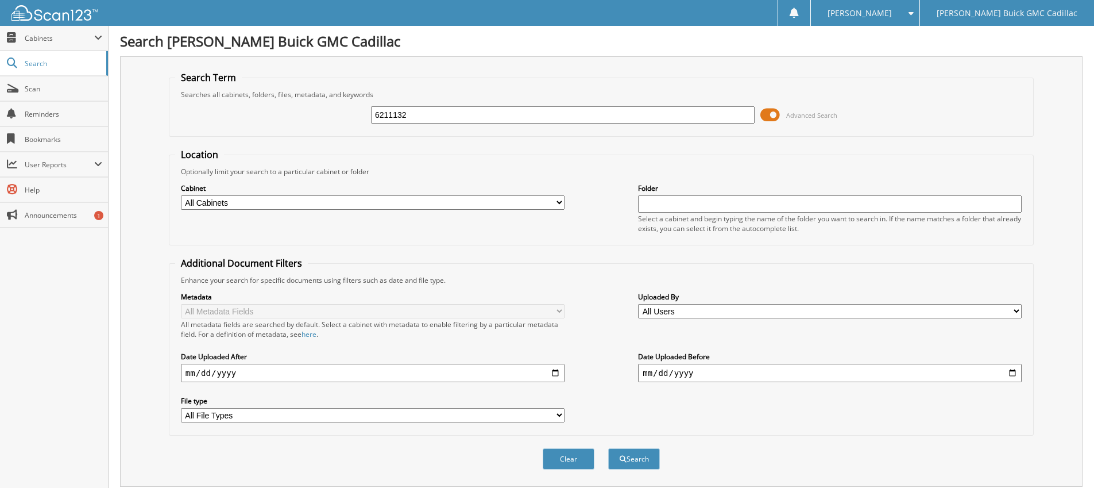  I want to click on button: Search, so click(634, 458).